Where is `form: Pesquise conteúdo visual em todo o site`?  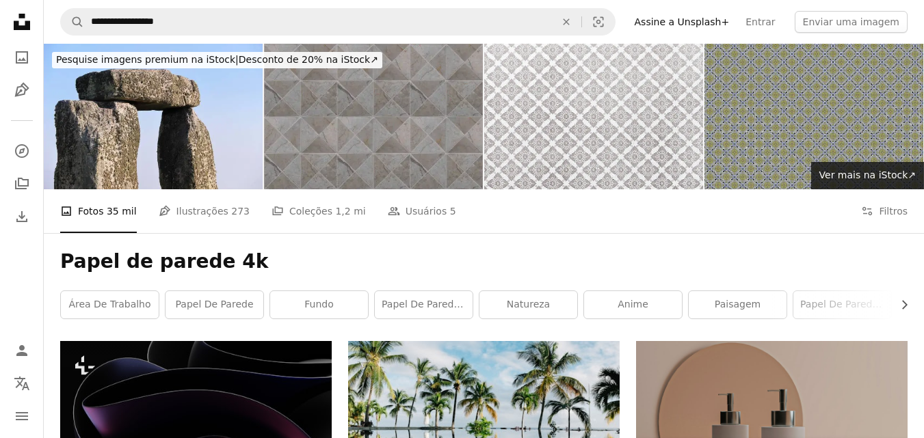
form: Pesquise conteúdo visual em todo o site is located at coordinates (338, 22).